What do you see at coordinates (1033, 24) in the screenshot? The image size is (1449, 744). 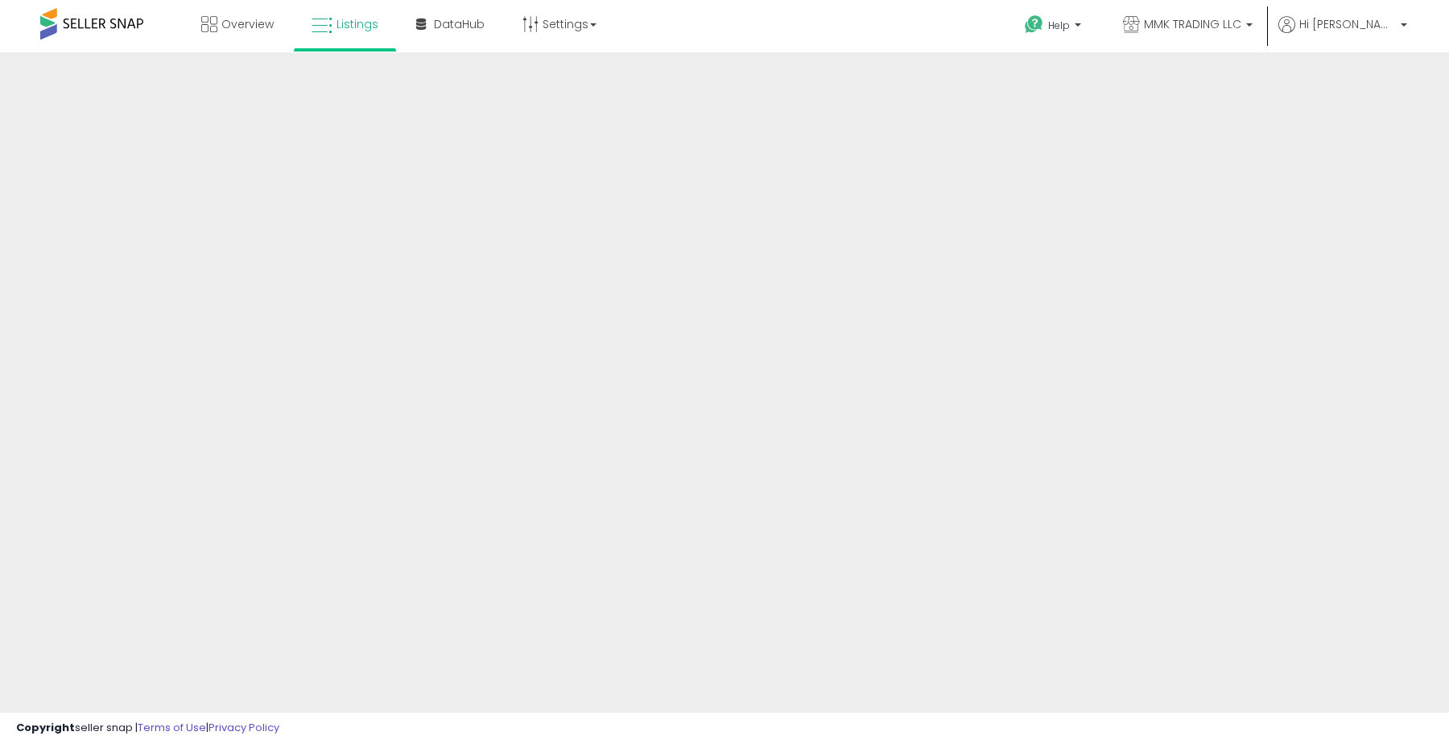 I see `i: Get Help` at bounding box center [1033, 24].